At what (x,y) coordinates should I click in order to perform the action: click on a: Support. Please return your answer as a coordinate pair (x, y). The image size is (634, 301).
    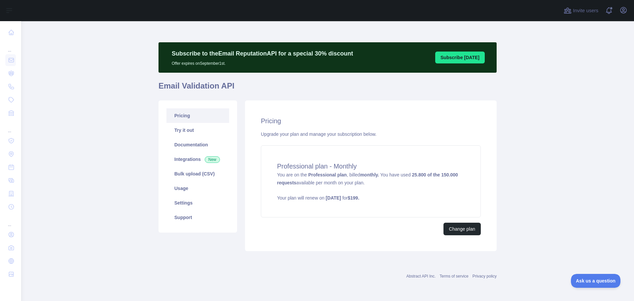
    Looking at the image, I should click on (198, 217).